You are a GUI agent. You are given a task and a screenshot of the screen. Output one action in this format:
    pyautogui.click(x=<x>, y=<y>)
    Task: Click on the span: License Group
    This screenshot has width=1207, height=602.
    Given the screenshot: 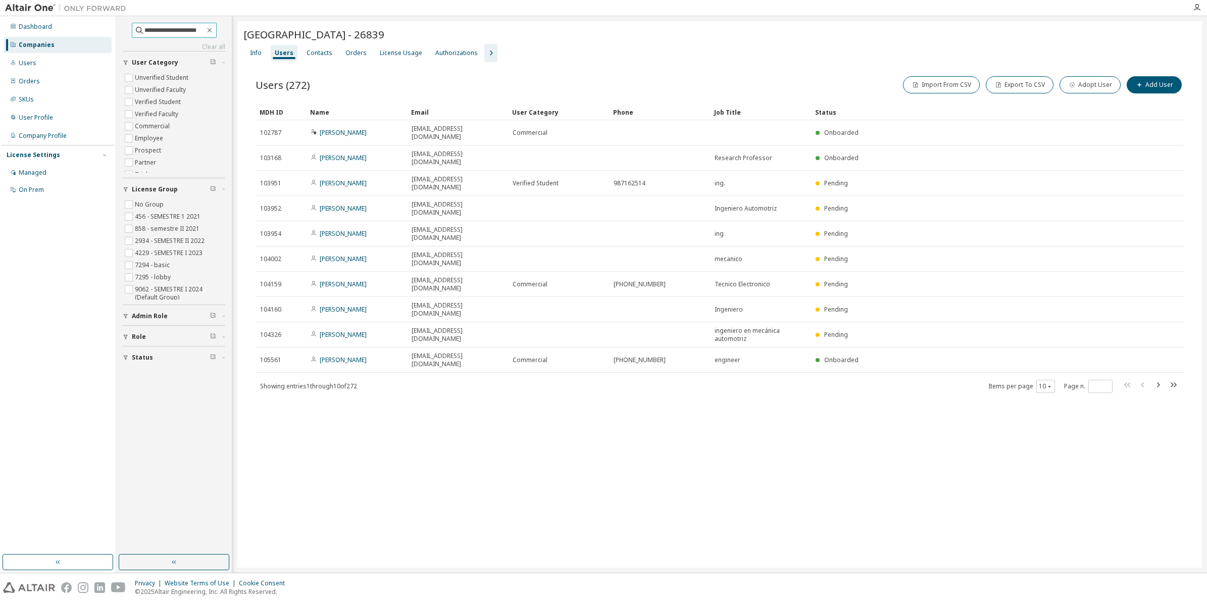 What is the action you would take?
    pyautogui.click(x=155, y=189)
    